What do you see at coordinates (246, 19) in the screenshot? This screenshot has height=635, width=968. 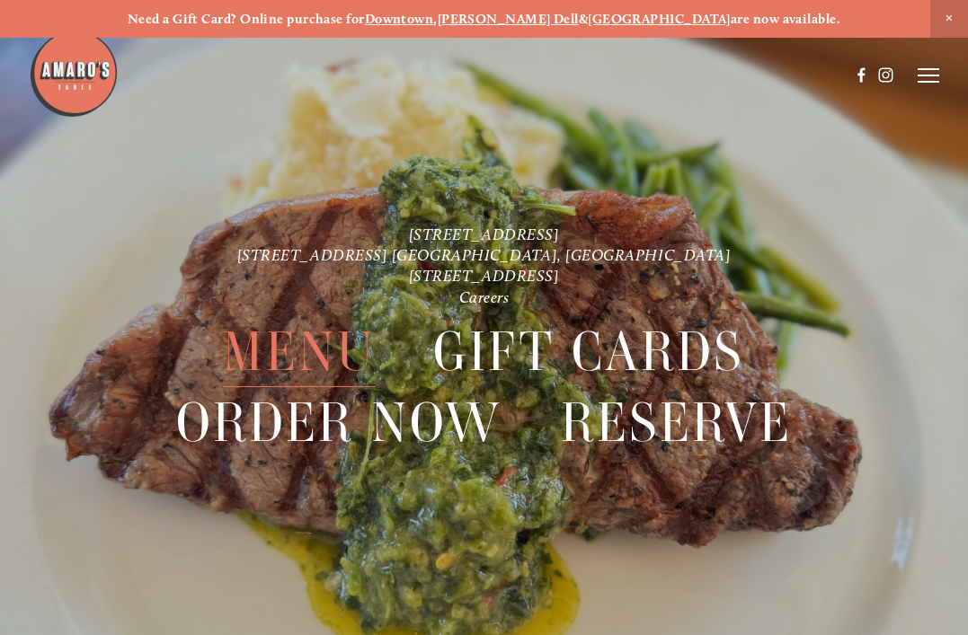 I see `strong: Need a Gift Card? Online purchase for` at bounding box center [246, 19].